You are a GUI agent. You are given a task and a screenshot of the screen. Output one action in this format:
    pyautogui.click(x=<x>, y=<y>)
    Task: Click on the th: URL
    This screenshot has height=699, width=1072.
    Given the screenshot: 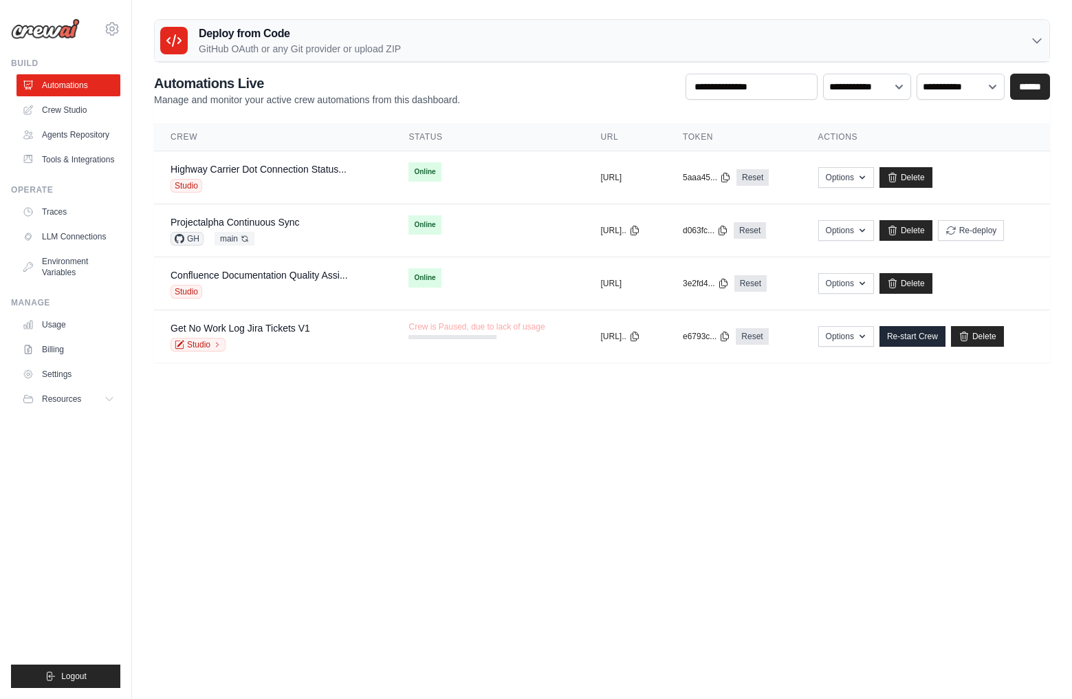 What is the action you would take?
    pyautogui.click(x=625, y=137)
    